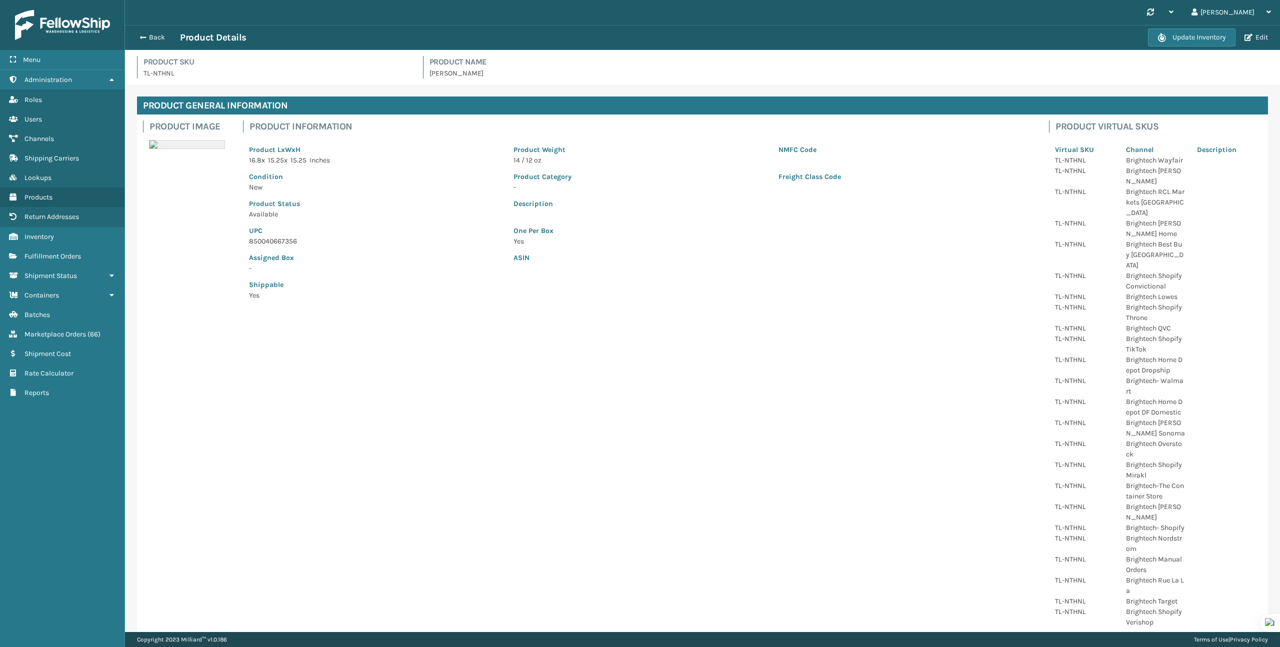 This screenshot has height=647, width=1280. What do you see at coordinates (1155, 281) in the screenshot?
I see `p: Brightech Shopify Convictional` at bounding box center [1155, 281].